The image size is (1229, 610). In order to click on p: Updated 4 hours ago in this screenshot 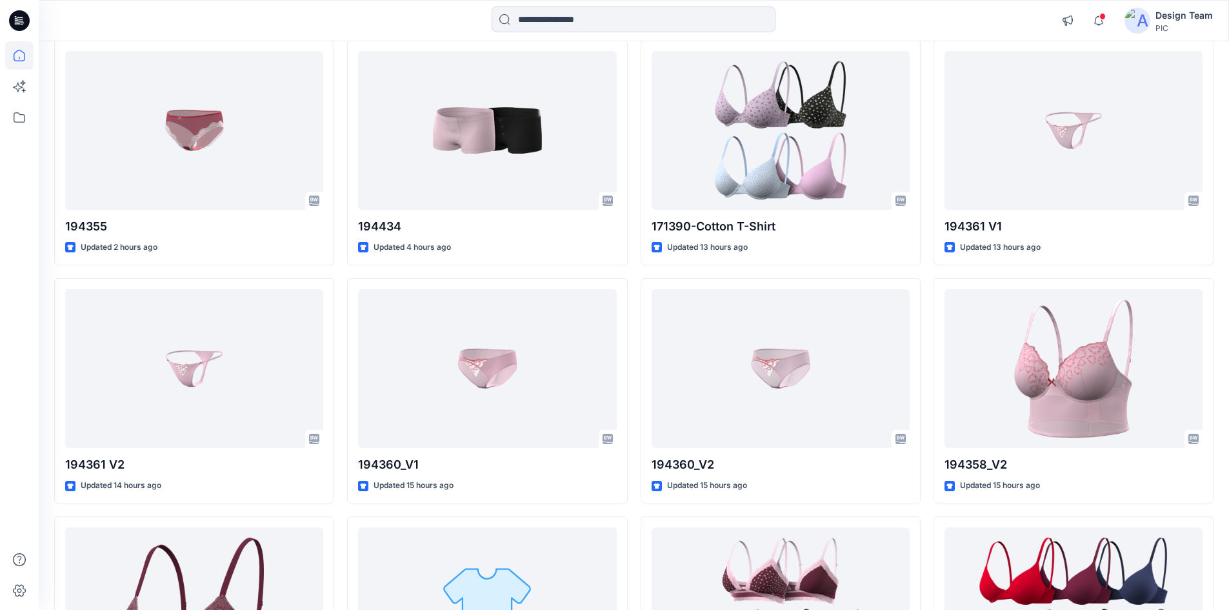, I will do `click(412, 247)`.